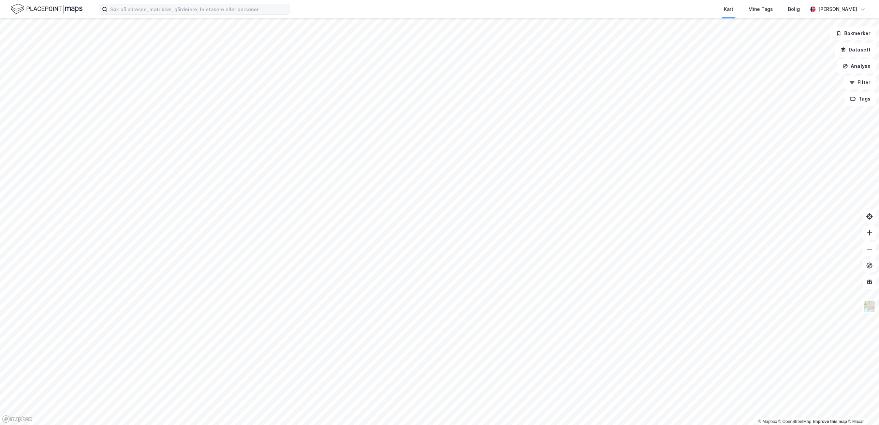 This screenshot has width=879, height=425. Describe the element at coordinates (47, 9) in the screenshot. I see `img: logo.f888ab2527a4732fd821a326f86c7f29.svg` at that location.